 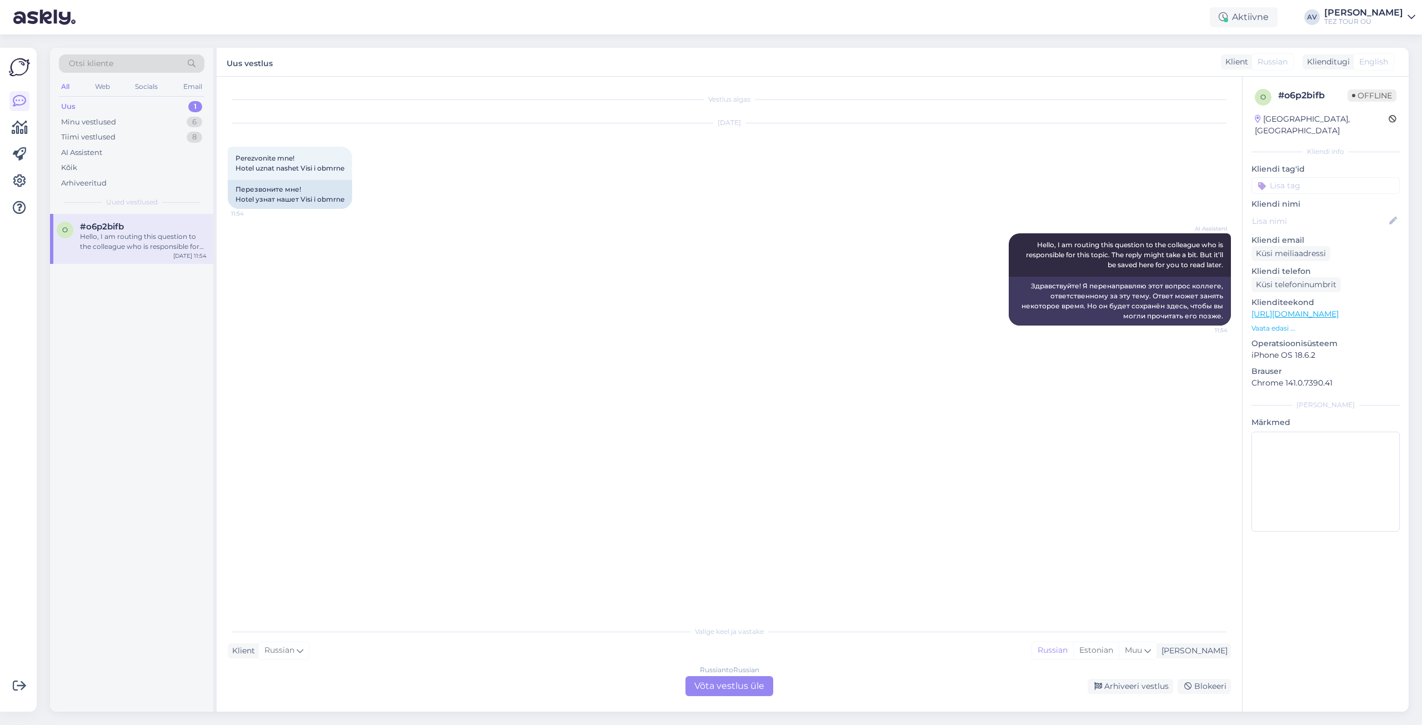 What do you see at coordinates (19, 67) in the screenshot?
I see `img: Askly Logo` at bounding box center [19, 67].